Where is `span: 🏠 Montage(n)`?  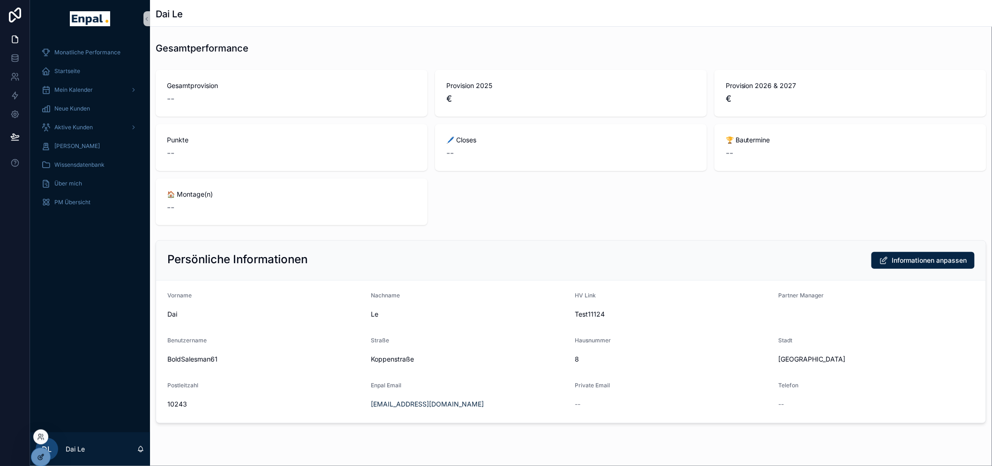 span: 🏠 Montage(n) is located at coordinates (292, 195).